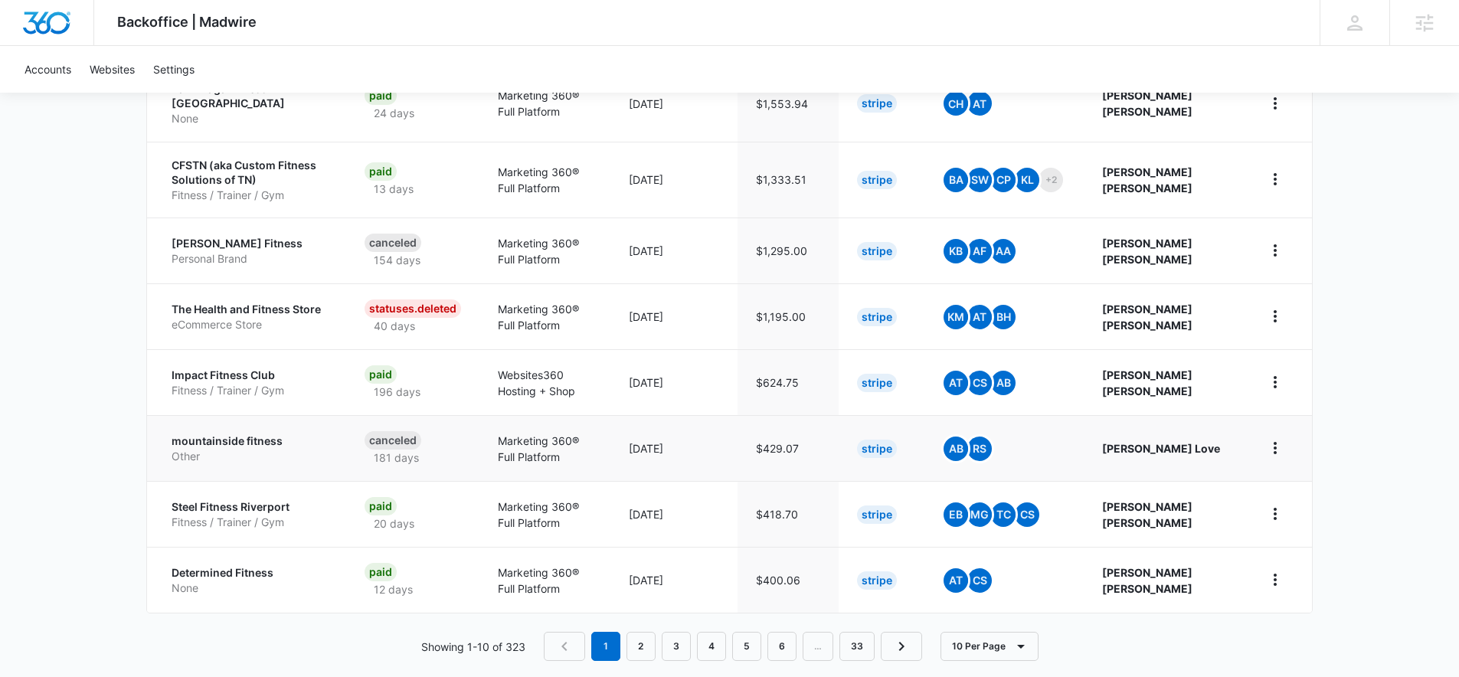 The image size is (1459, 677). I want to click on p: Other, so click(250, 456).